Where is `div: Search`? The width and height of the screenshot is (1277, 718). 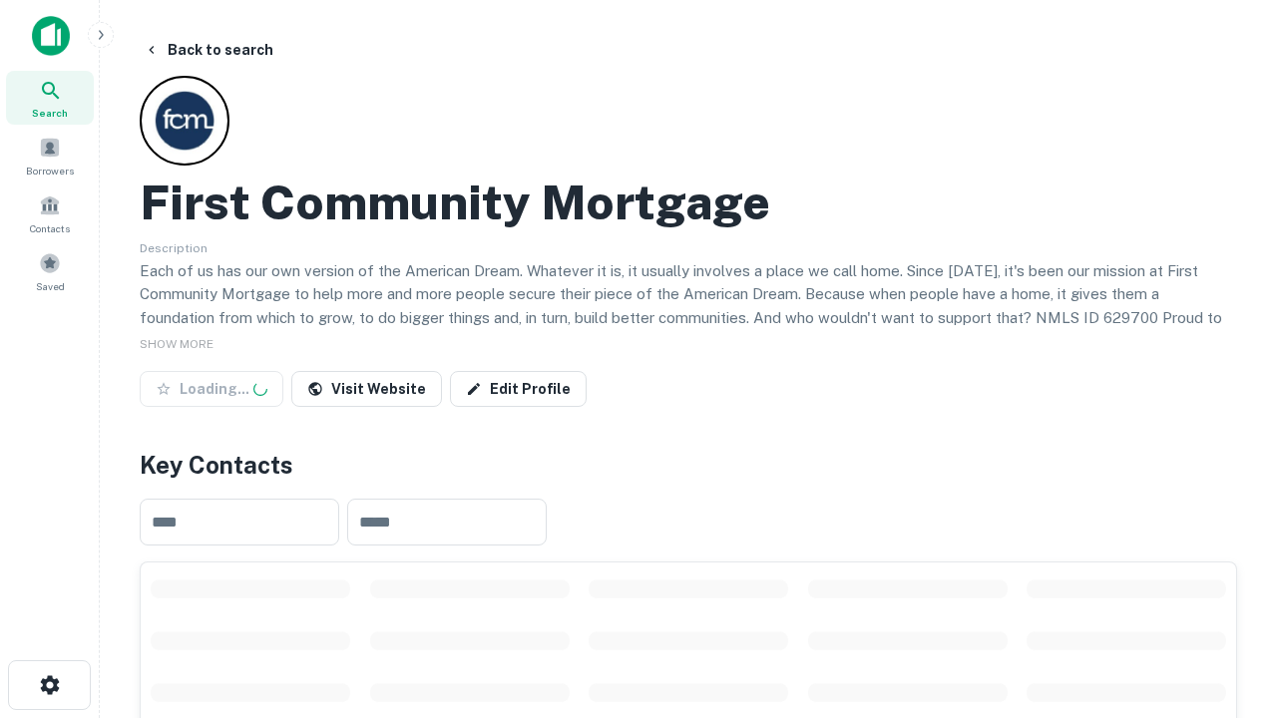
div: Search is located at coordinates (50, 98).